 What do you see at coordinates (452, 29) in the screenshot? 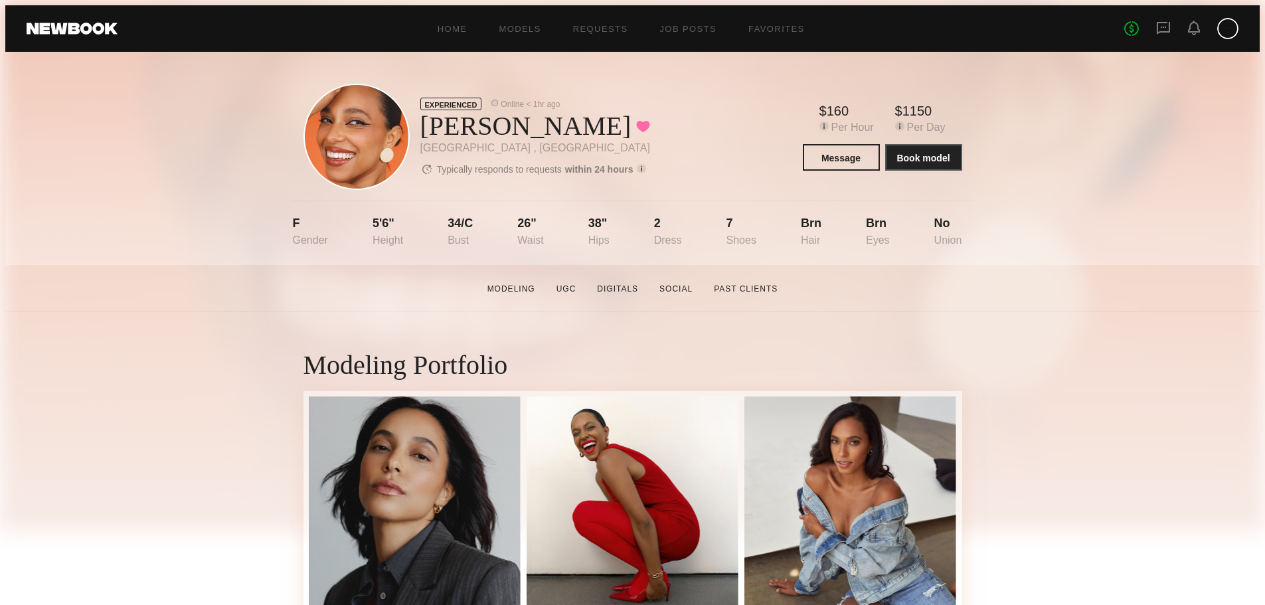
I see `a: Home` at bounding box center [452, 29].